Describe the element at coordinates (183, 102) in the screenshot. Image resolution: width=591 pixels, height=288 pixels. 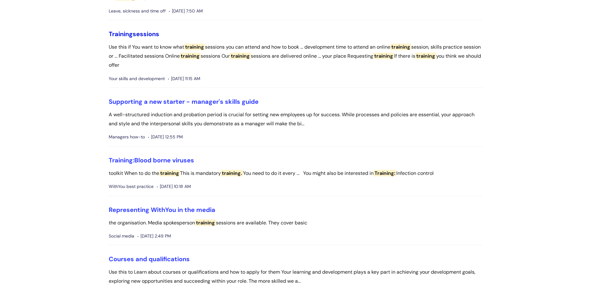
I see `a: Supporting a new starter - manager's skills guide` at that location.